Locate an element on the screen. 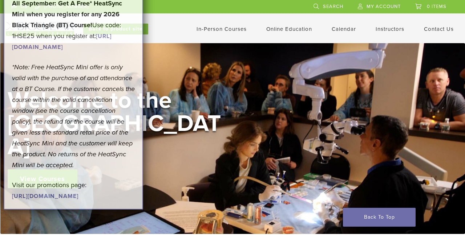 The image size is (465, 235). span: Search is located at coordinates (333, 7).